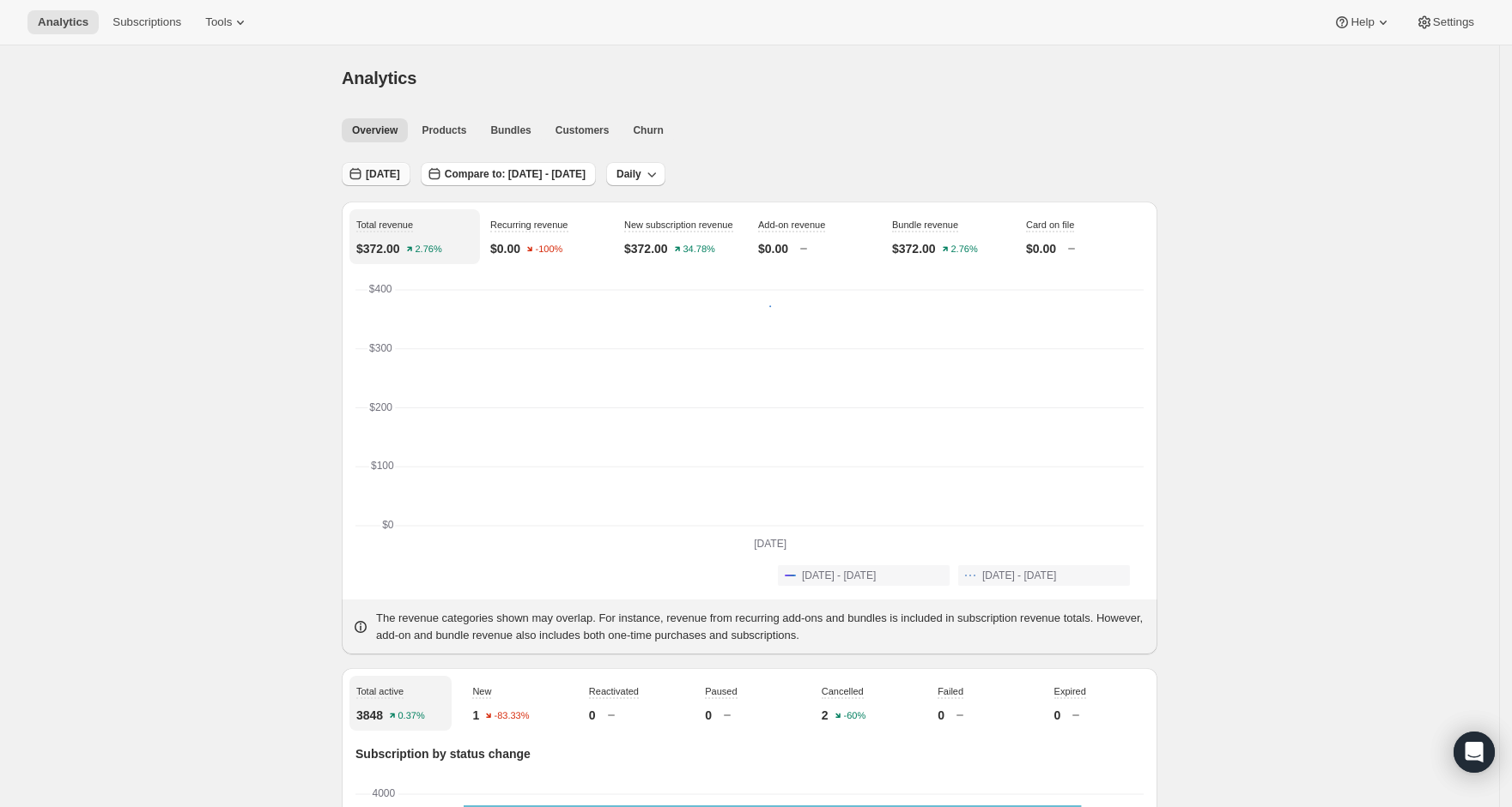 This screenshot has height=807, width=1512. I want to click on rect: Expired-6 0, so click(772, 795).